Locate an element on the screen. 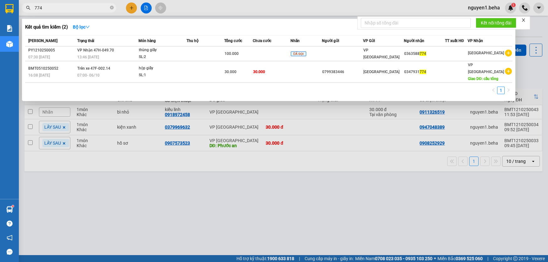 This screenshot has width=548, height=262. span: TT xuất HĐ is located at coordinates (455, 41).